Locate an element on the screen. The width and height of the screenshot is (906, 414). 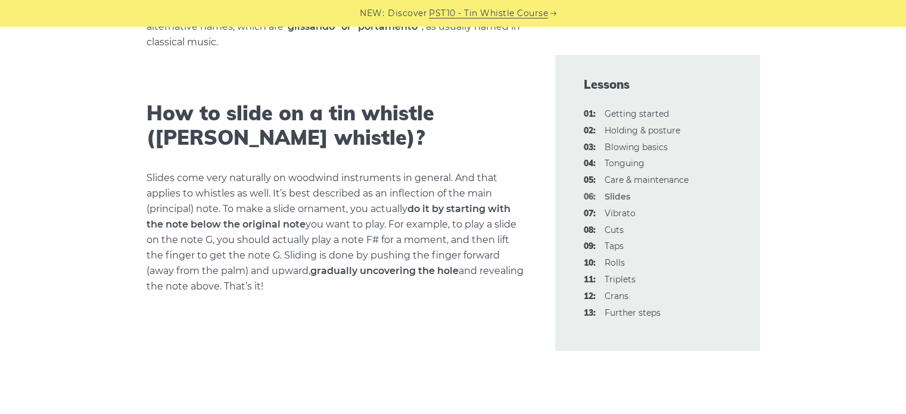
span: Lessons is located at coordinates (658, 85).